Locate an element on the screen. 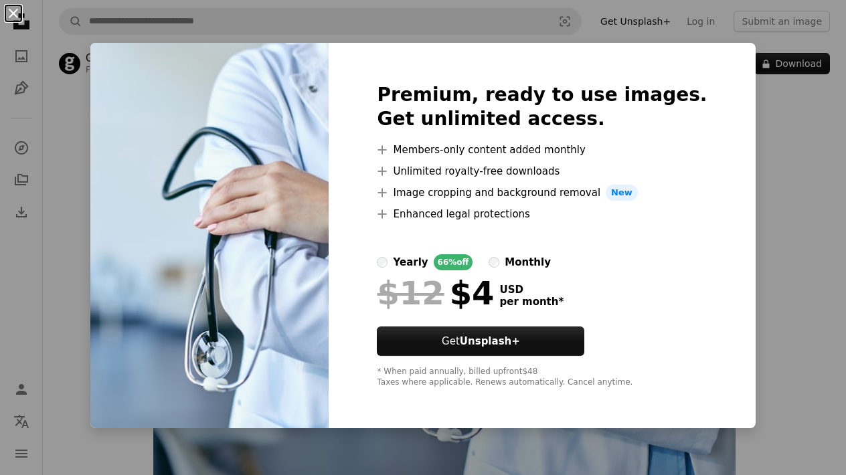 This screenshot has height=475, width=846. span: per month * is located at coordinates (531, 302).